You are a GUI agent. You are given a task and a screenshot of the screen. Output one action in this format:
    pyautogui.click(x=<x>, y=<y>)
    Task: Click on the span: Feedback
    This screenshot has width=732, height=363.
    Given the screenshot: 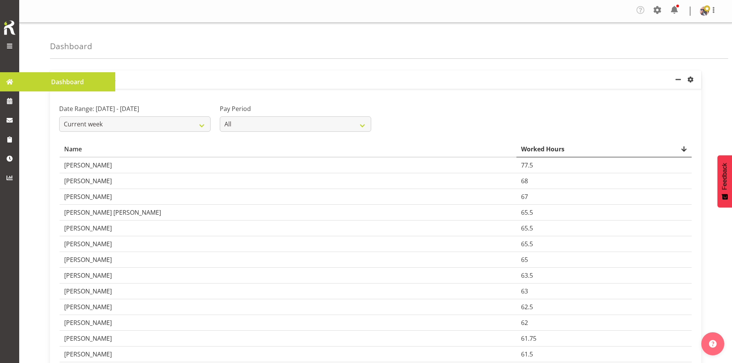 What is the action you would take?
    pyautogui.click(x=725, y=176)
    